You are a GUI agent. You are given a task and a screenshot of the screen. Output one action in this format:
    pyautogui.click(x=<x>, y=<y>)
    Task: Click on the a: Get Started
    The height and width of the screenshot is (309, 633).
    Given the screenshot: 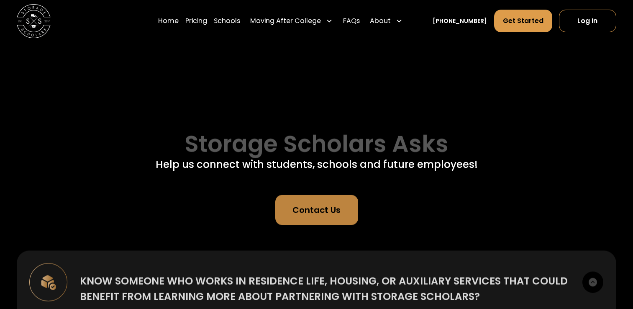 What is the action you would take?
    pyautogui.click(x=523, y=21)
    